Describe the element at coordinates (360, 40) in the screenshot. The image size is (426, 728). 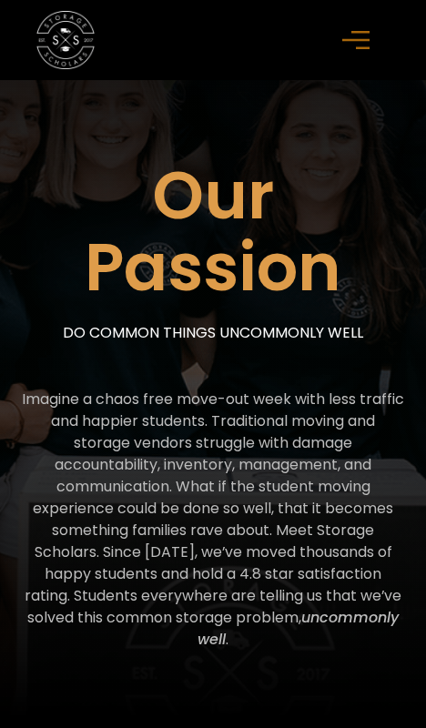
I see `div: menu` at that location.